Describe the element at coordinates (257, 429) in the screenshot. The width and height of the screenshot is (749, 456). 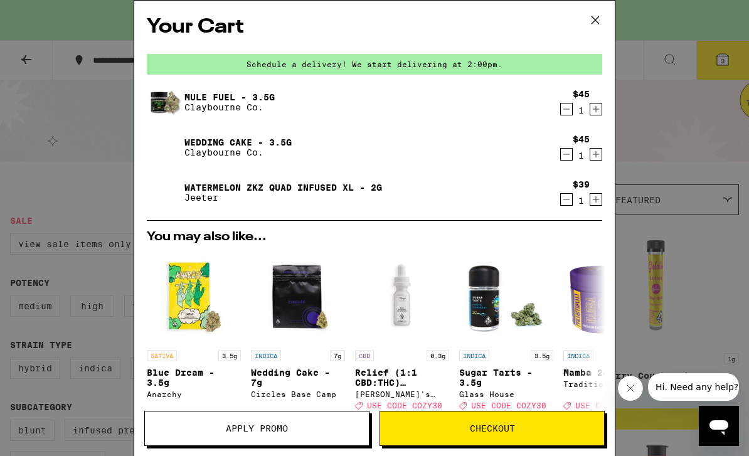
I see `button: Apply Promo` at that location.